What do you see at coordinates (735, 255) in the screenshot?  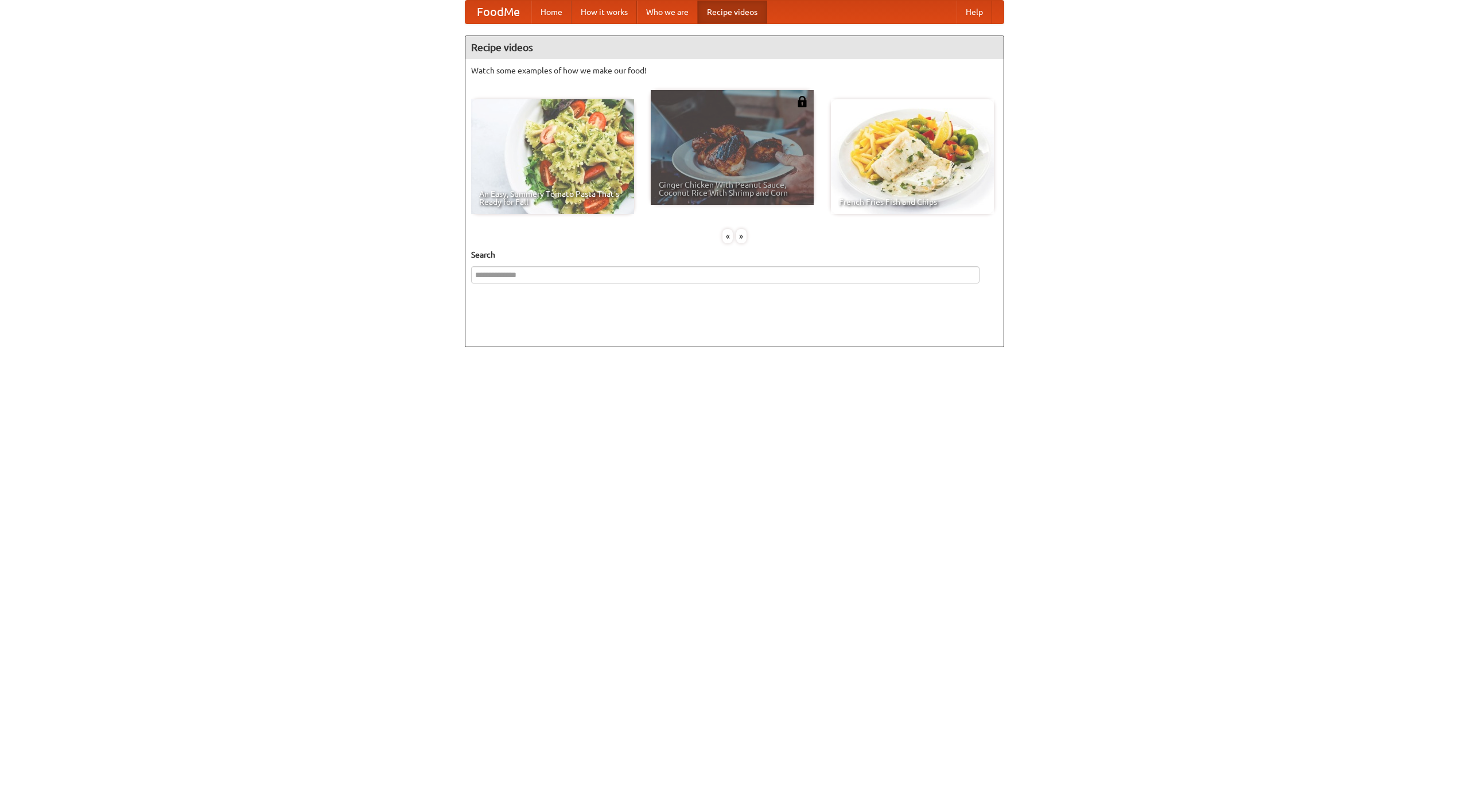 I see `h5: Search` at bounding box center [735, 255].